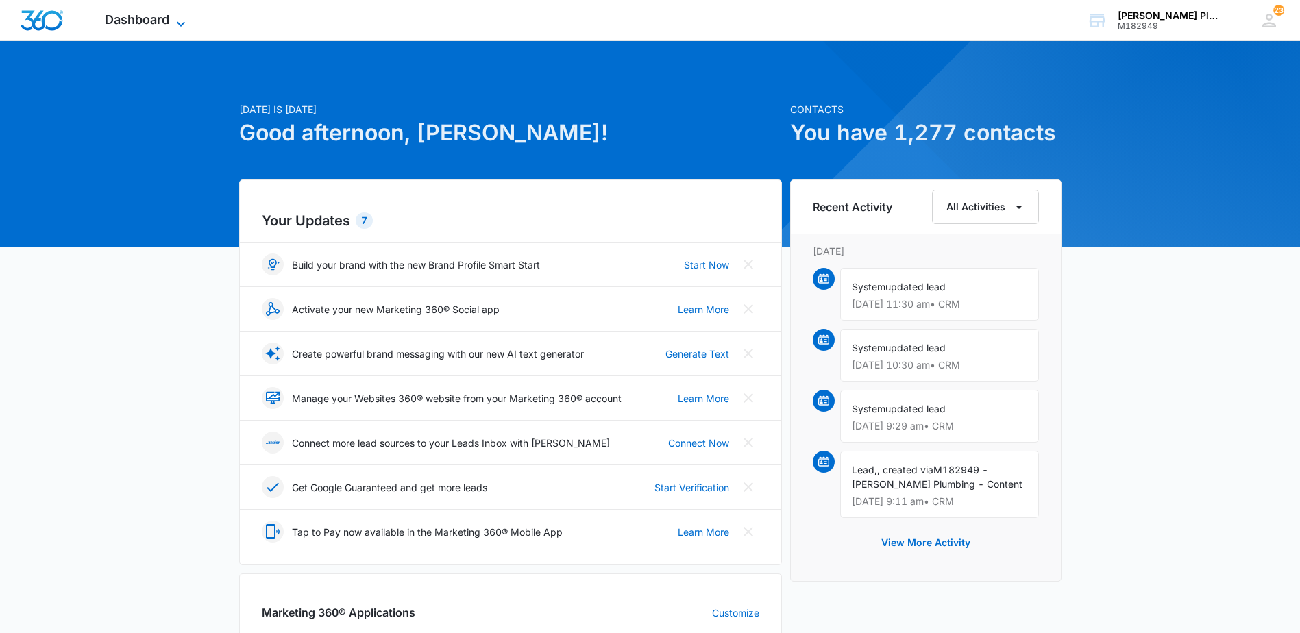  What do you see at coordinates (698, 443) in the screenshot?
I see `a: Connect Now` at bounding box center [698, 443].